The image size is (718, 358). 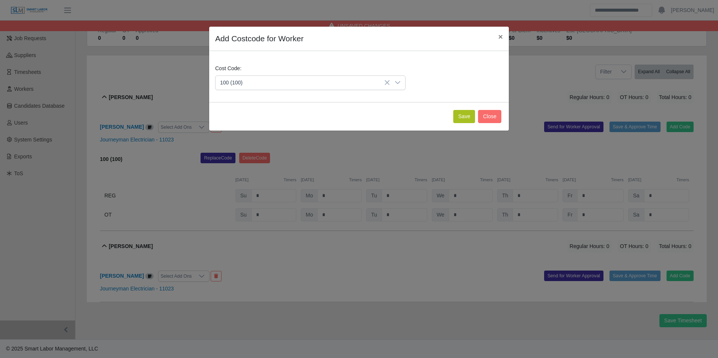 What do you see at coordinates (464, 116) in the screenshot?
I see `button: Save` at bounding box center [464, 116].